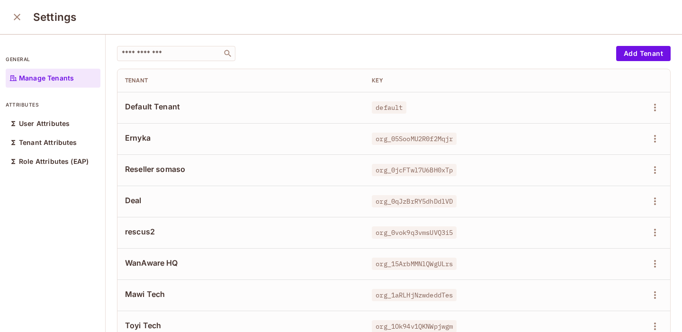 The width and height of the screenshot is (682, 332). Describe the element at coordinates (241, 169) in the screenshot. I see `span: Reseller somaso` at that location.